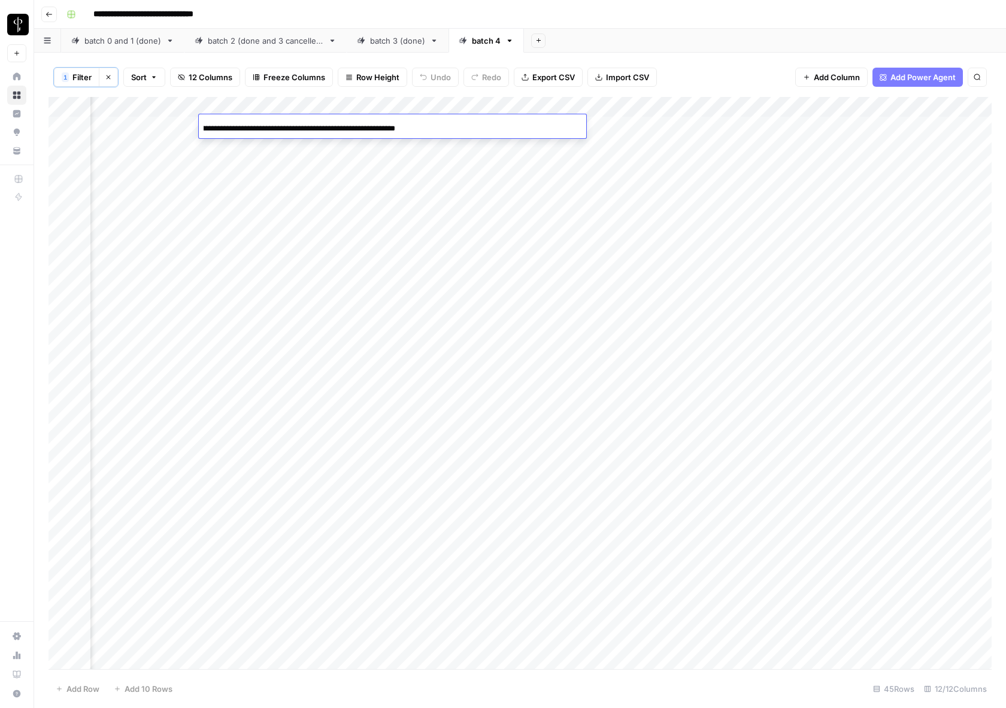  I want to click on button: Sort, so click(144, 77).